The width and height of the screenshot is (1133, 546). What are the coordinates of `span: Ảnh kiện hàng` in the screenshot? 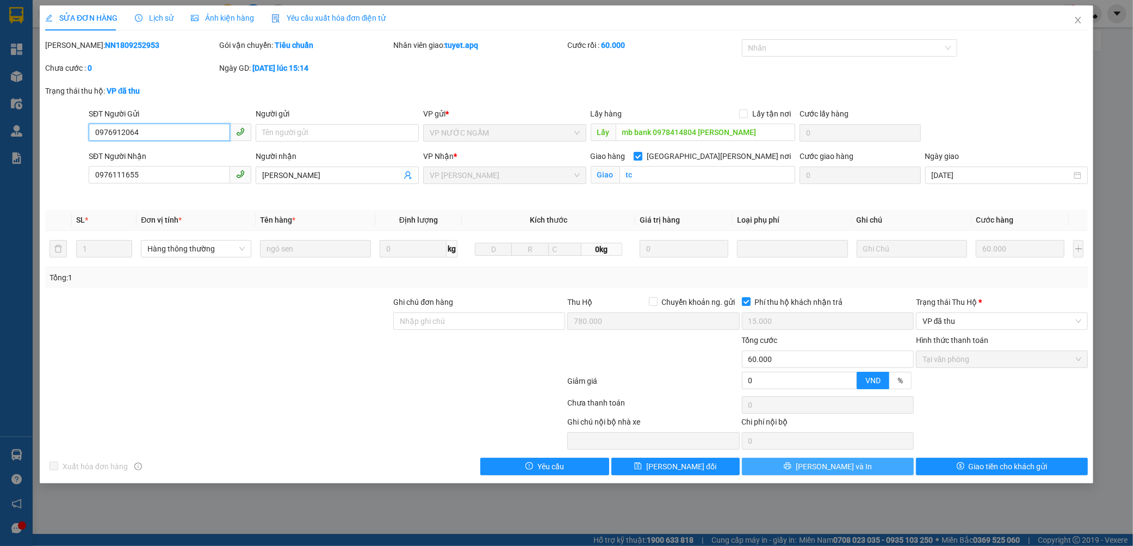 It's located at (223, 18).